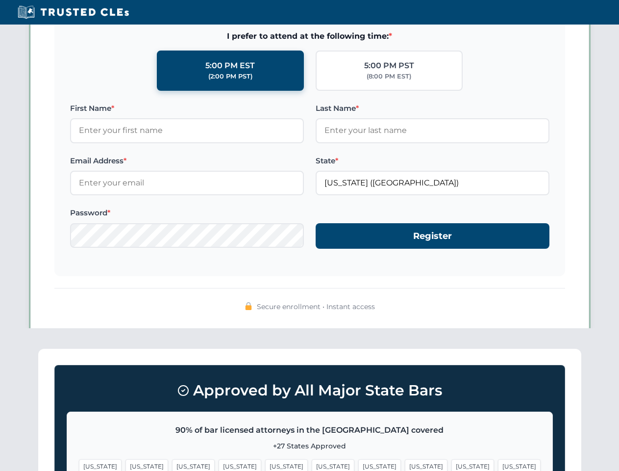  I want to click on label: Password, so click(187, 213).